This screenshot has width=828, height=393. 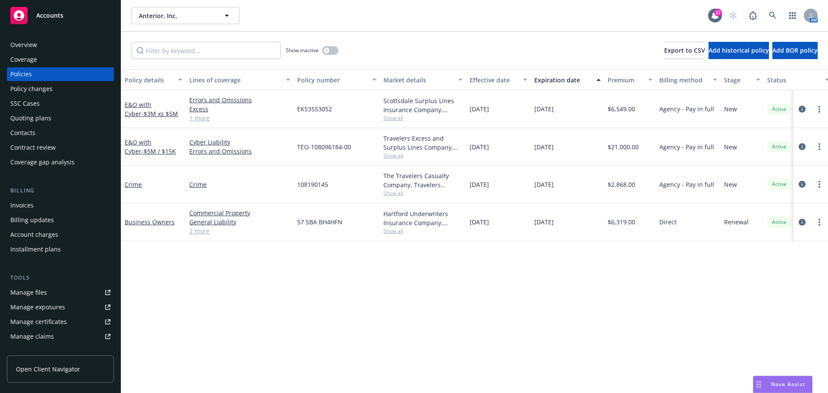 I want to click on a: Start snowing, so click(x=733, y=16).